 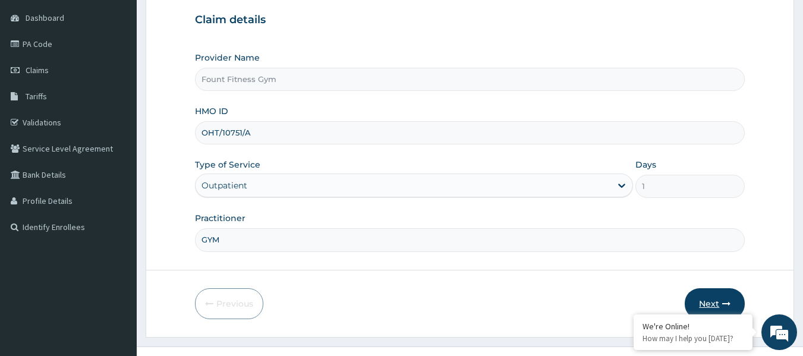 I want to click on div: We're Online!, so click(x=693, y=326).